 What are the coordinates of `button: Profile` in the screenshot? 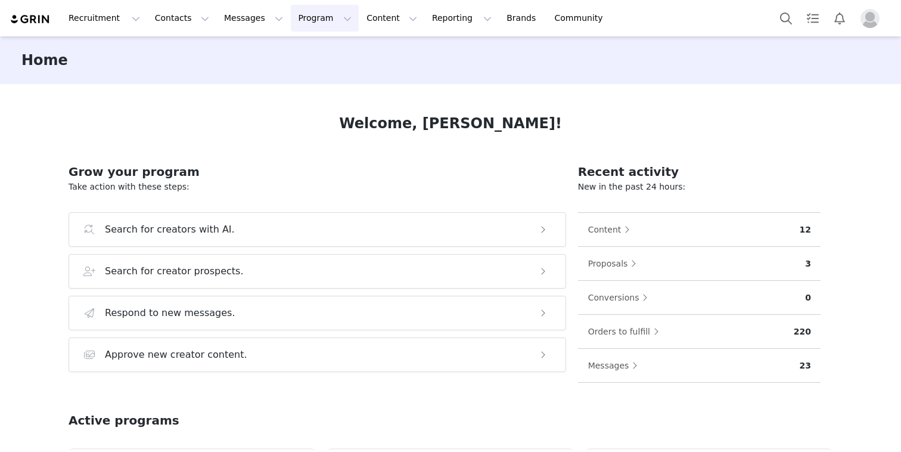 It's located at (873, 18).